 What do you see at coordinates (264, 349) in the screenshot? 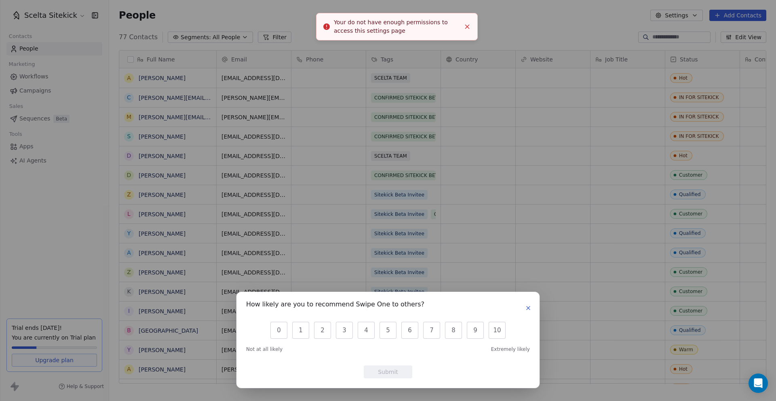
I see `span: Not at all likely` at bounding box center [264, 349].